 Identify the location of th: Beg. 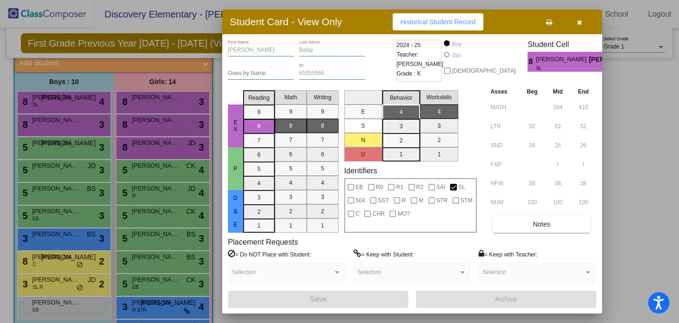
(532, 92).